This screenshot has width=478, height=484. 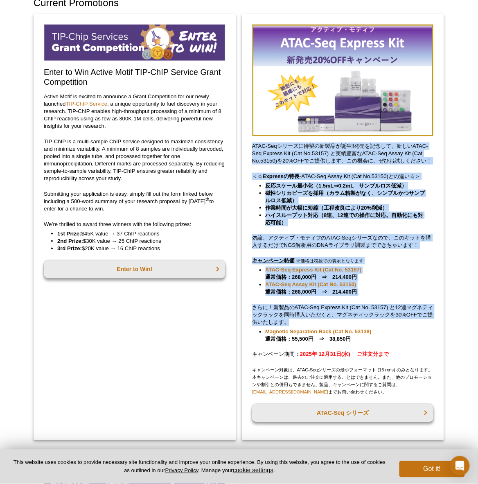 What do you see at coordinates (336, 185) in the screenshot?
I see `strong: 反応スケール最小化（1.5mL⇒0.2mL サンプルロス低減）` at bounding box center [336, 185].